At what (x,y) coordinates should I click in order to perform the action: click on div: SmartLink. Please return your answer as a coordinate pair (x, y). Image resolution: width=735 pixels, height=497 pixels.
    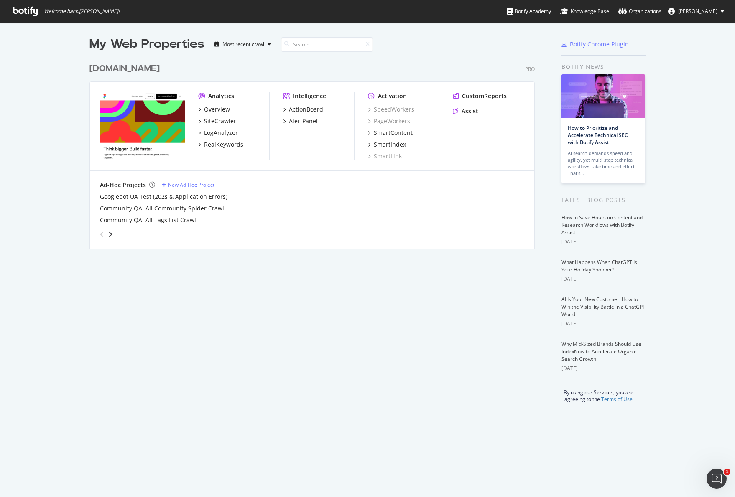
    Looking at the image, I should click on (385, 156).